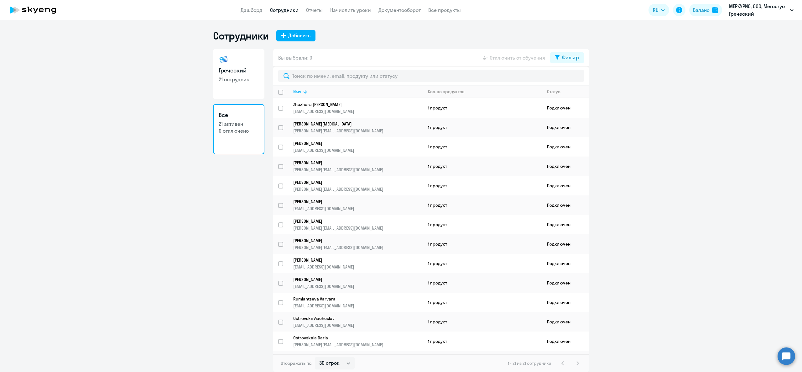  What do you see at coordinates (241, 36) in the screenshot?
I see `h1: Сотрудники` at bounding box center [241, 36].